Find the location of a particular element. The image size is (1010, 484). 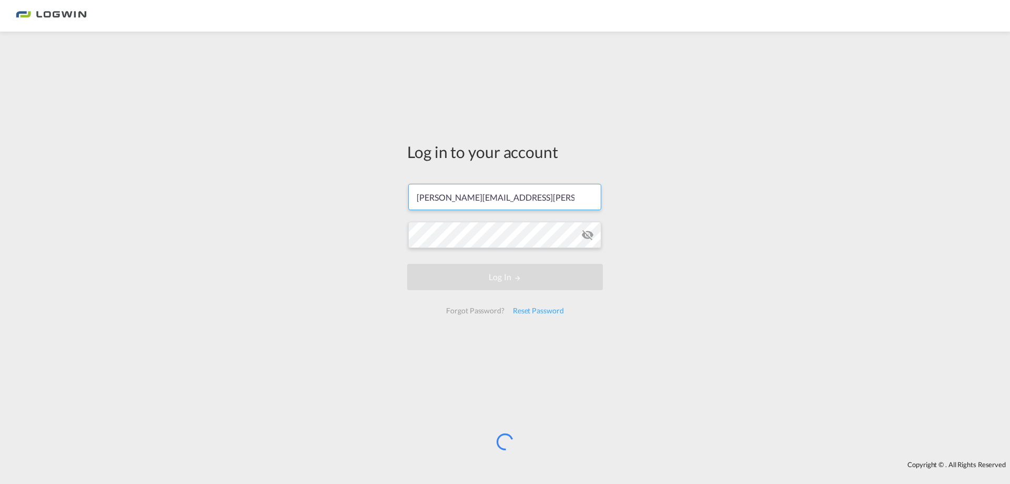

button: LOGIN is located at coordinates (505, 277).